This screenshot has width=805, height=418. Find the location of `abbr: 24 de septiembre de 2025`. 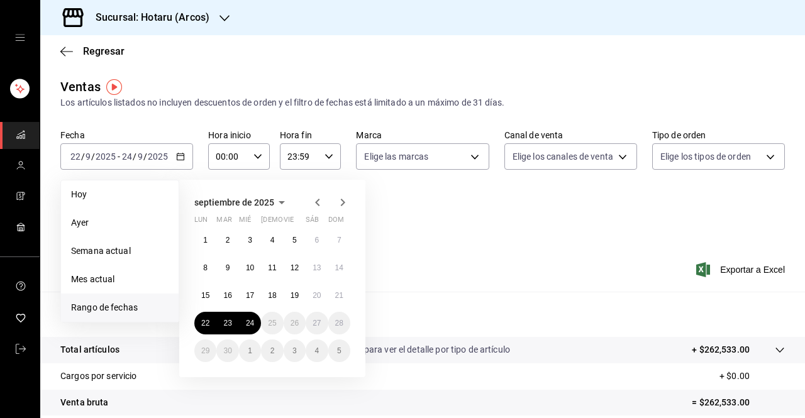

abbr: 24 de septiembre de 2025 is located at coordinates (250, 323).